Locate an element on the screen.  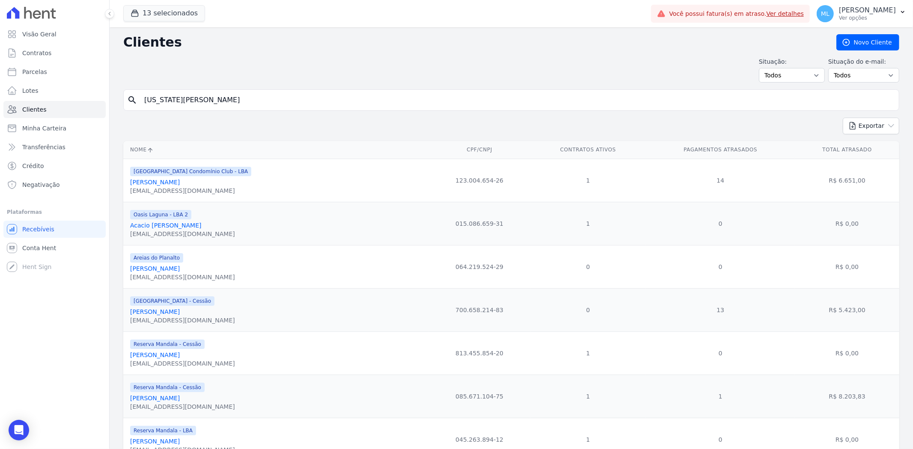
a: Parcelas is located at coordinates (54, 72).